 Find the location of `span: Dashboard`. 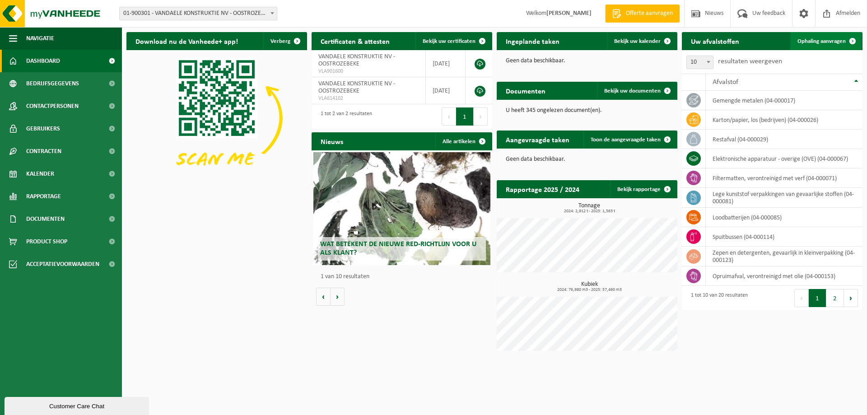

span: Dashboard is located at coordinates (43, 61).